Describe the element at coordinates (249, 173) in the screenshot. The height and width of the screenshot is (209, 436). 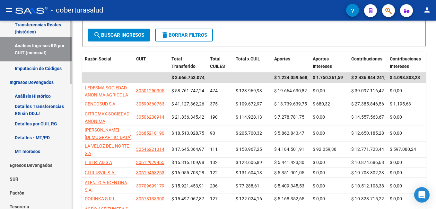
I see `span: $ 131.604,13` at that location.